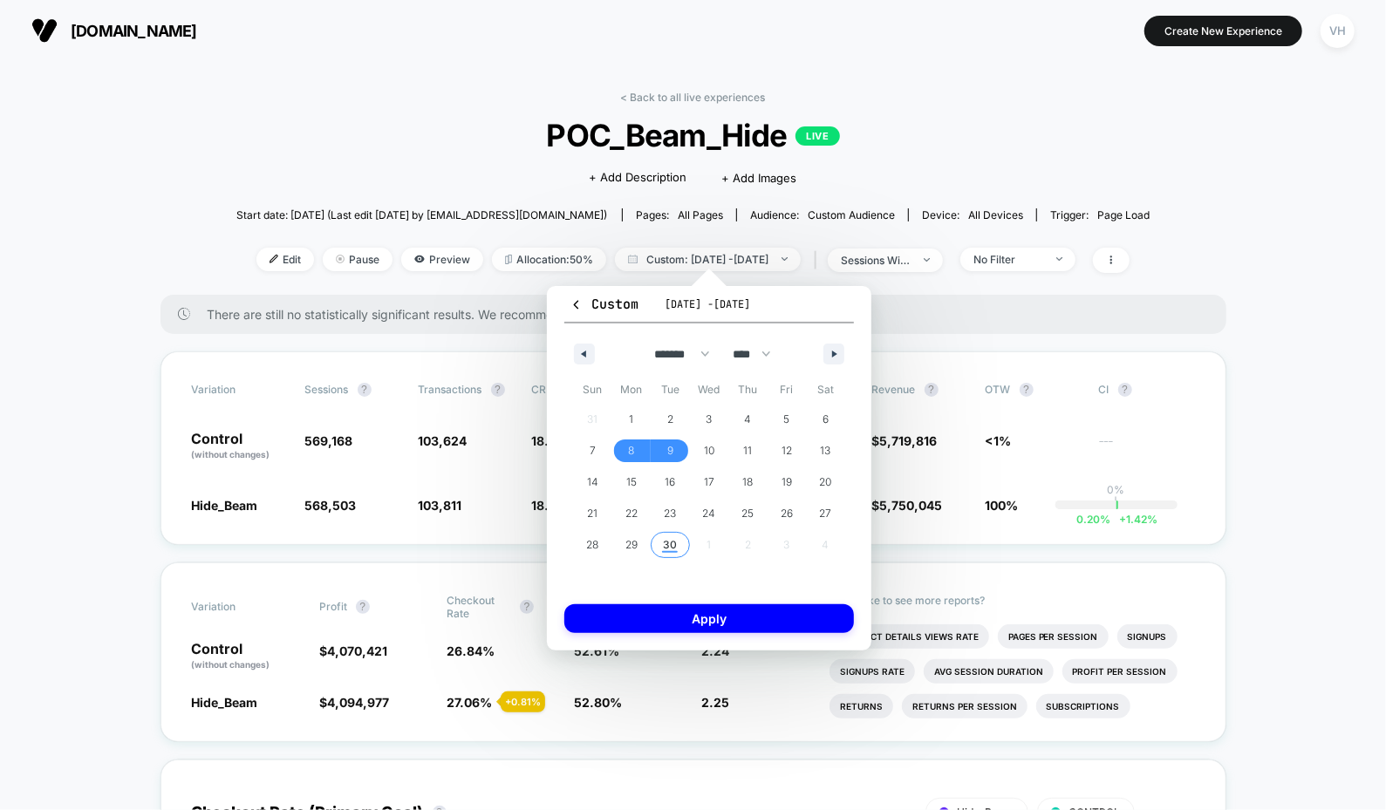 This screenshot has width=1386, height=810. What do you see at coordinates (592, 451) in the screenshot?
I see `span: 7` at bounding box center [592, 451].